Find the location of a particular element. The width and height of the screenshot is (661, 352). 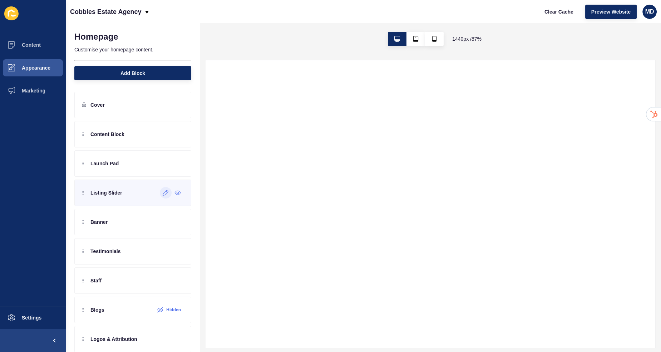

button: Clear Cache is located at coordinates (559, 12).